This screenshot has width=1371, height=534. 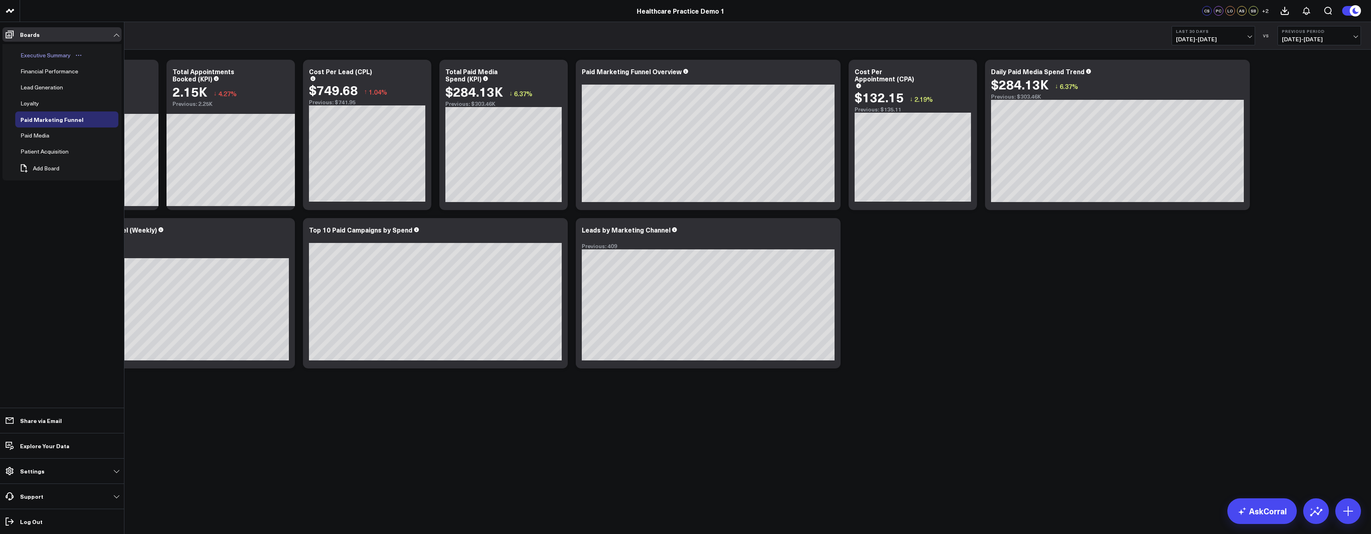 I want to click on b: Previous Period, so click(x=1319, y=31).